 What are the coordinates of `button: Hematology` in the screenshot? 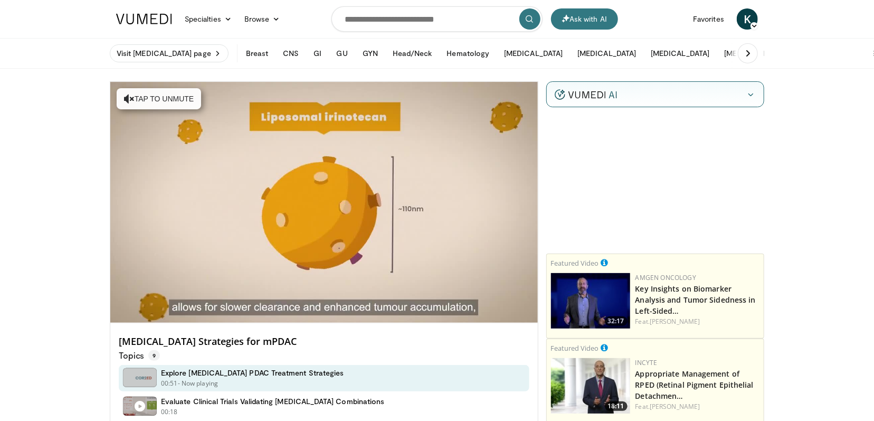 It's located at (468, 53).